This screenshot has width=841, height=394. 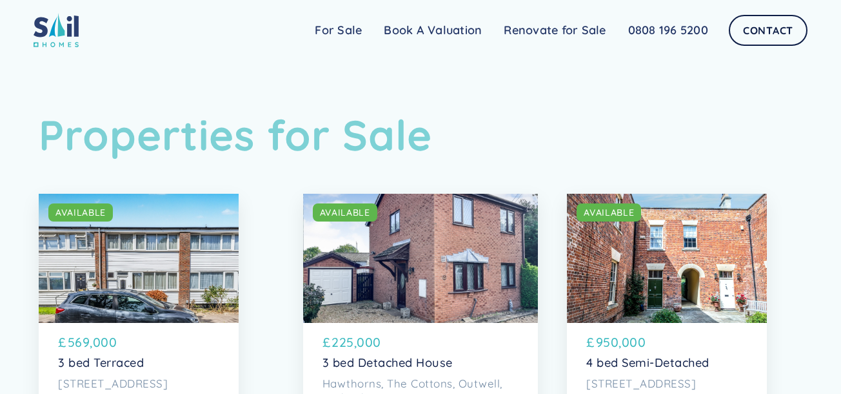 What do you see at coordinates (555, 30) in the screenshot?
I see `a: Renovate for Sale` at bounding box center [555, 30].